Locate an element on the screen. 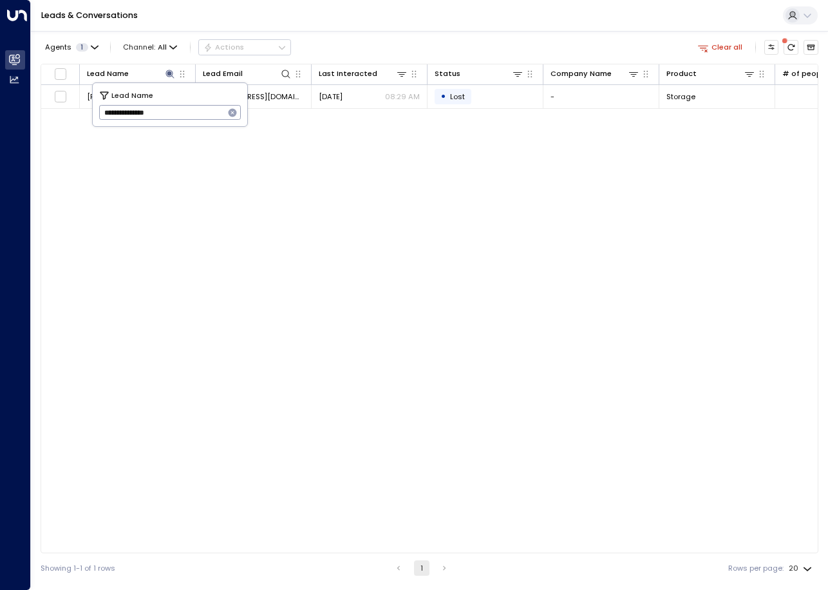 This screenshot has width=828, height=590. nav: pagination navigation is located at coordinates (421, 568).